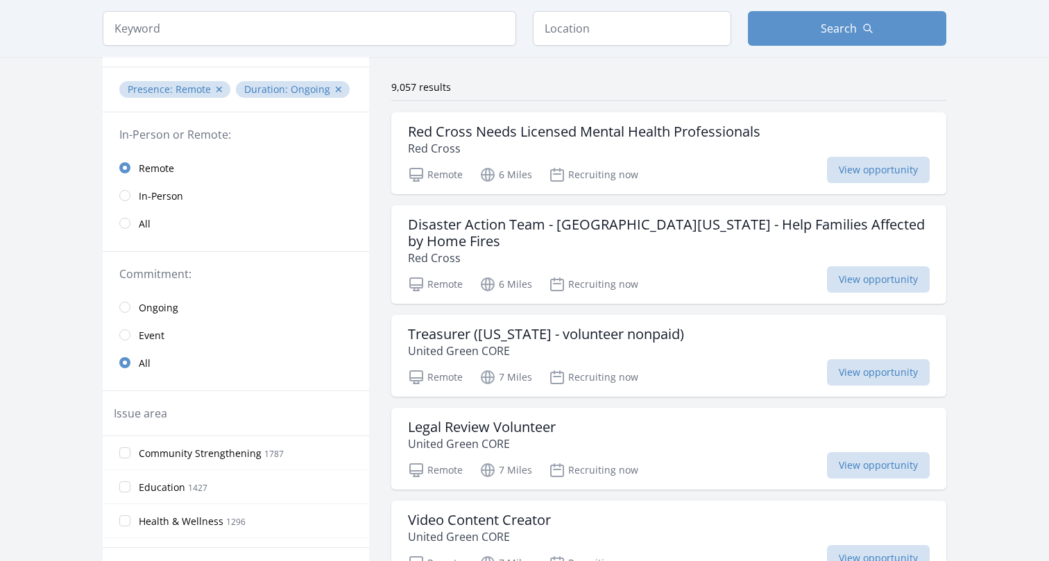  What do you see at coordinates (151, 89) in the screenshot?
I see `span: Presence :` at bounding box center [151, 89].